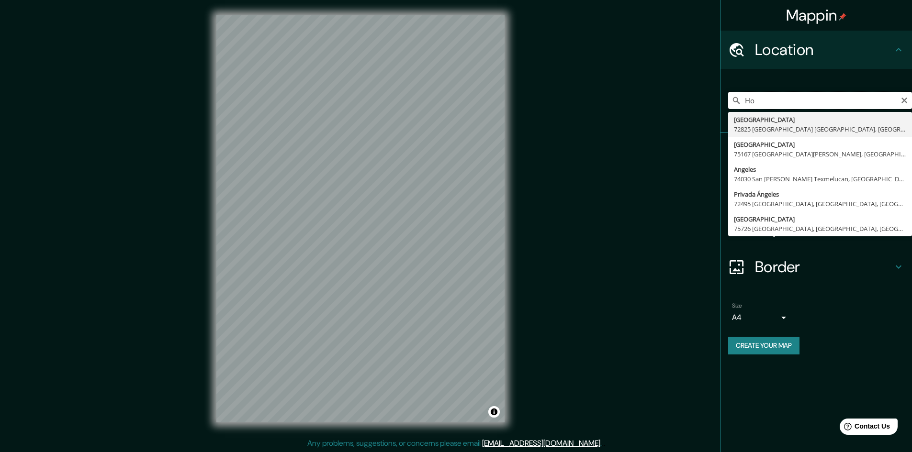 The height and width of the screenshot is (452, 912). What do you see at coordinates (816, 267) in the screenshot?
I see `div: Border` at bounding box center [816, 267].